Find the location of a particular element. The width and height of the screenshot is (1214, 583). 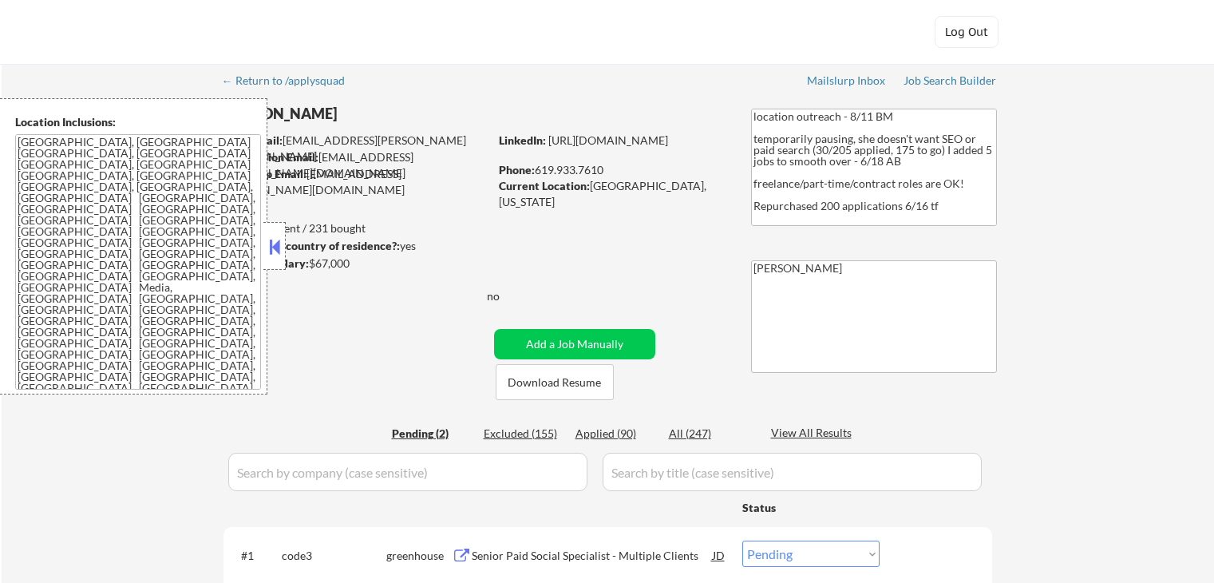

div: Pending (2) is located at coordinates (432, 433).